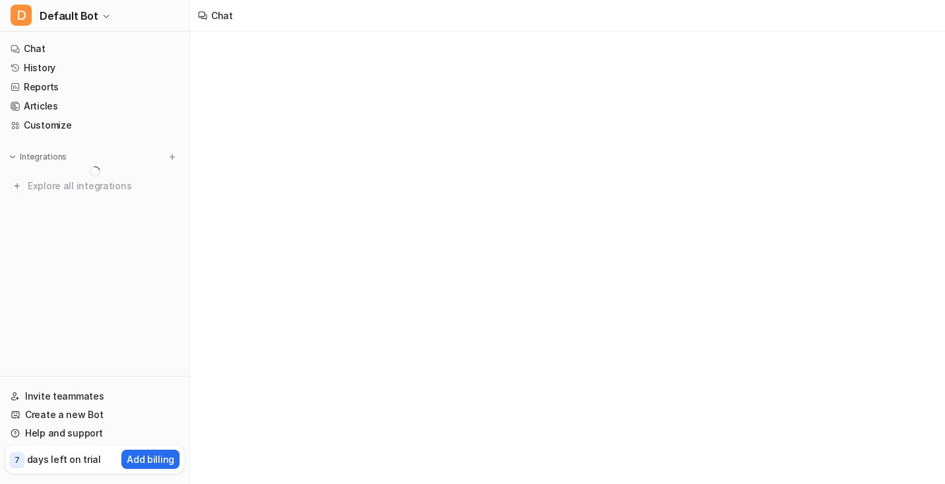  I want to click on p: 7, so click(17, 461).